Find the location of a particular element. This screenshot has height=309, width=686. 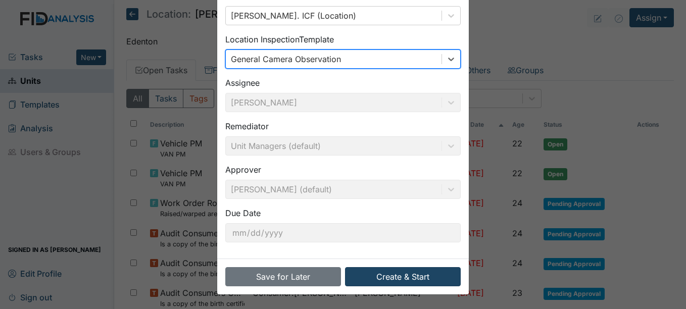

div: General Camera Observation is located at coordinates (286, 59).